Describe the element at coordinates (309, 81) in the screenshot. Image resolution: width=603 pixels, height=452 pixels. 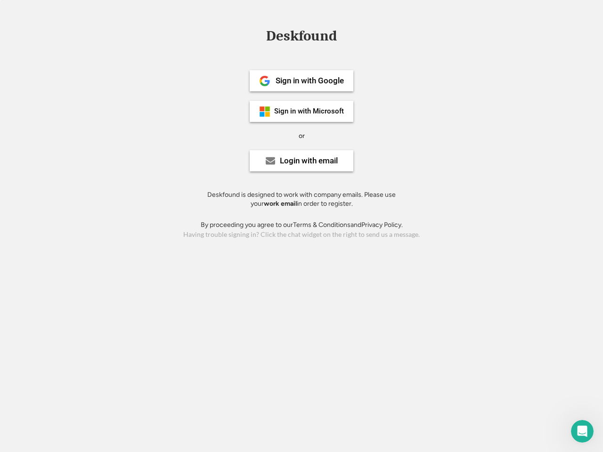
I see `div: Sign in with Google` at that location.